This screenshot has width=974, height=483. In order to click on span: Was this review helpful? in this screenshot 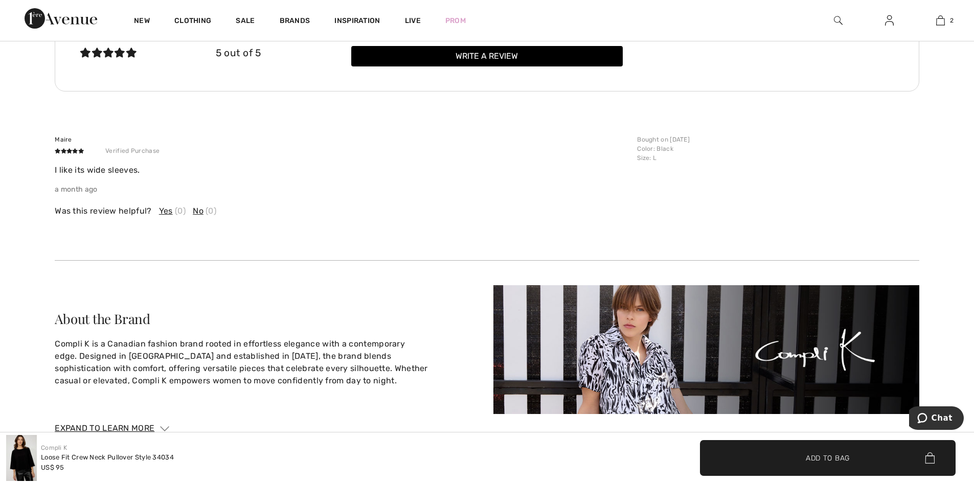, I will do `click(103, 211)`.